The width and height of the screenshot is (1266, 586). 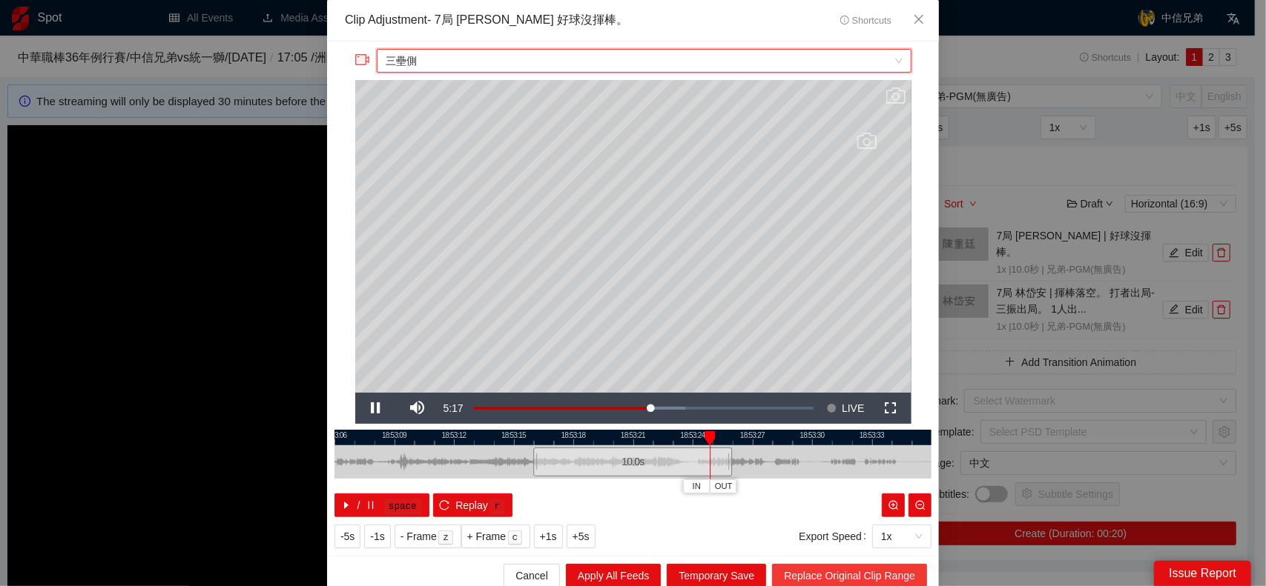 I want to click on span: +5s, so click(x=581, y=537).